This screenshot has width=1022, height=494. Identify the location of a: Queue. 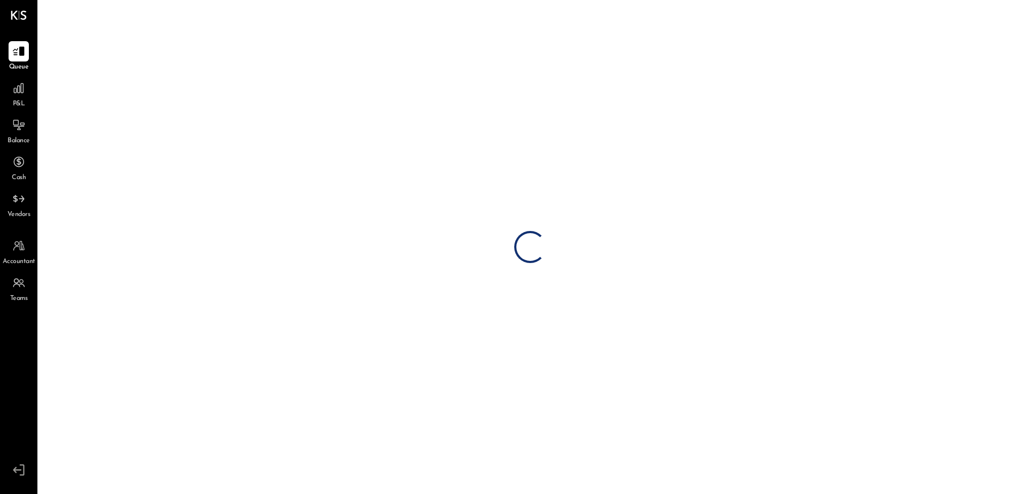
(19, 57).